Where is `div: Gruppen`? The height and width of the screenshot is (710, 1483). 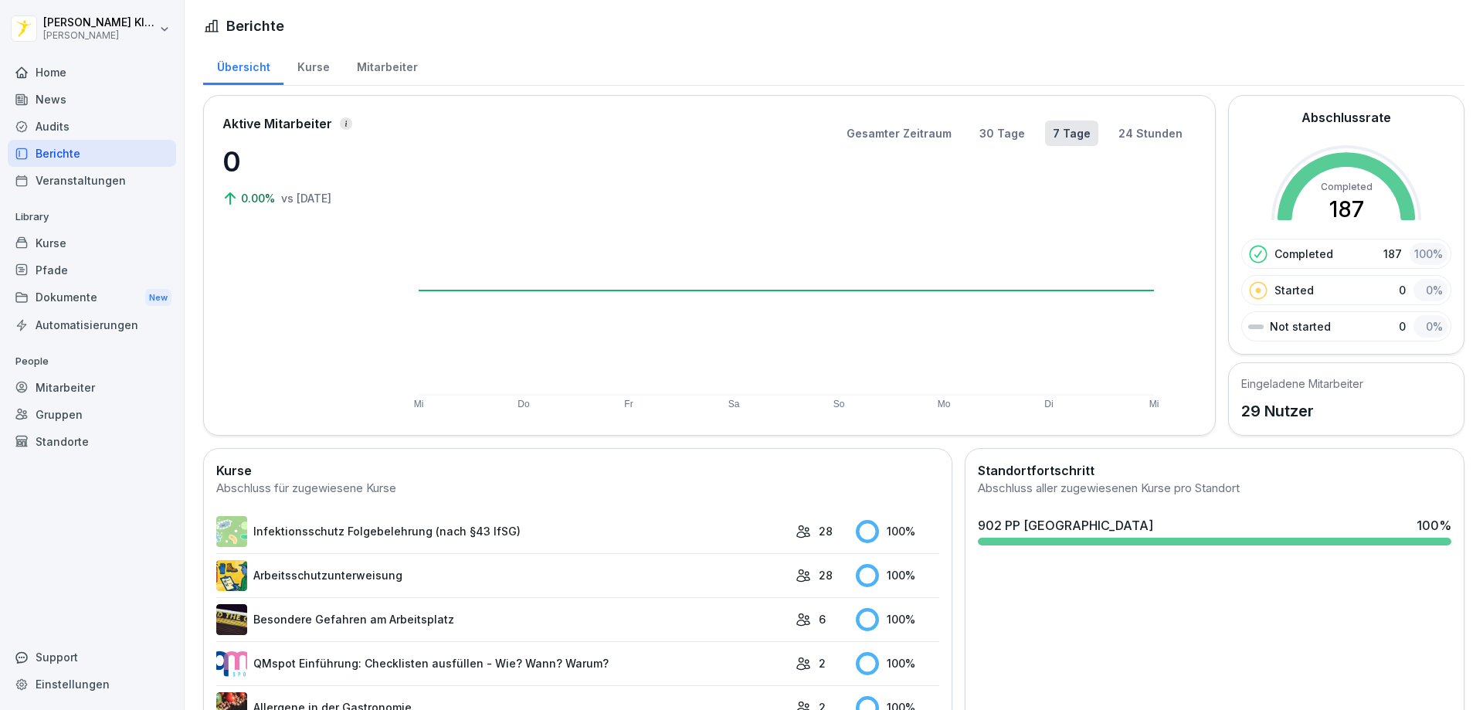
div: Gruppen is located at coordinates (92, 414).